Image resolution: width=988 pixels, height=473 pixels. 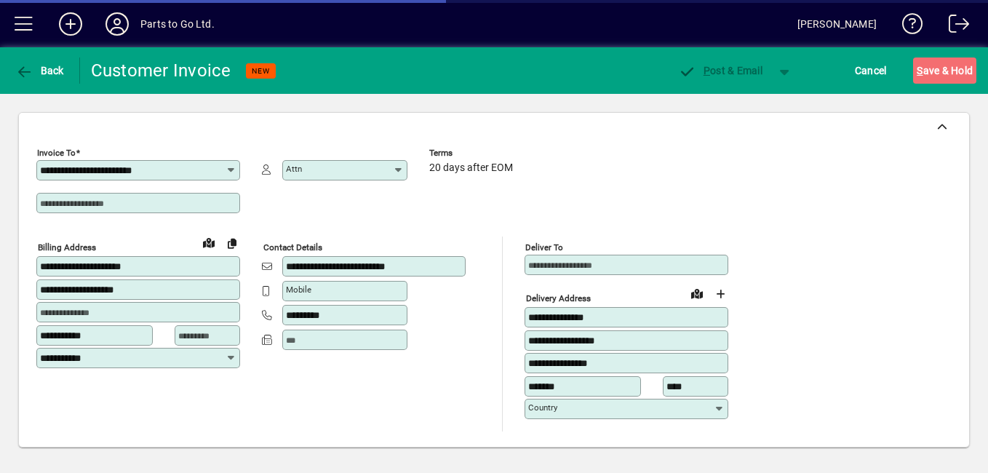 I want to click on button: Profile, so click(x=117, y=24).